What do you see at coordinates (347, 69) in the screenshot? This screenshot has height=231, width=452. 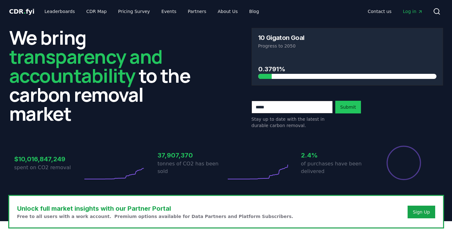 I see `h3: 0.3791%` at bounding box center [347, 69].